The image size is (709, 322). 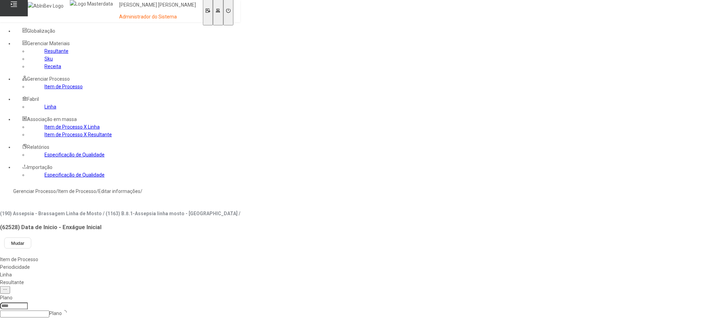 What do you see at coordinates (18, 243) in the screenshot?
I see `button: Mudar` at bounding box center [18, 243].